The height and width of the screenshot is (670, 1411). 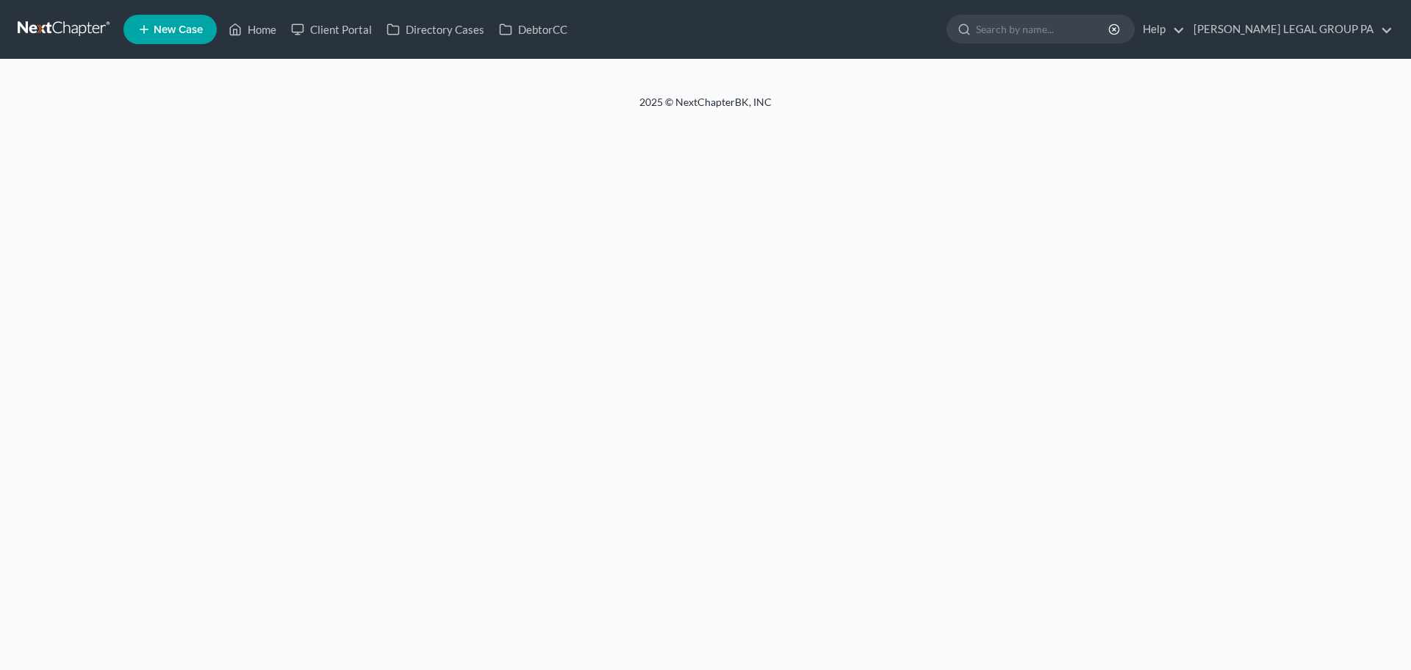 What do you see at coordinates (533, 29) in the screenshot?
I see `a: DebtorCC` at bounding box center [533, 29].